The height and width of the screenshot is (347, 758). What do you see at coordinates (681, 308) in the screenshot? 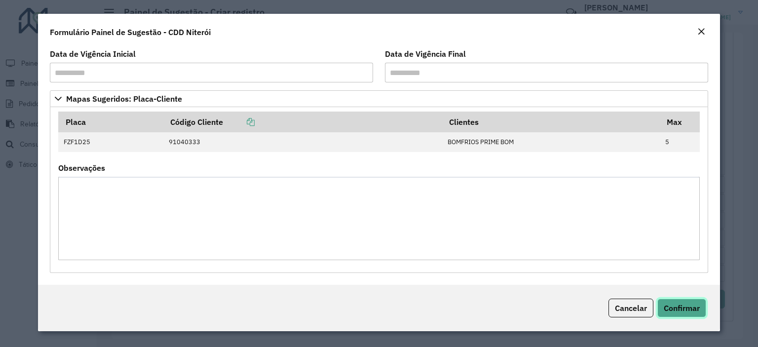
I see `button: Confirmar` at bounding box center [681, 308].